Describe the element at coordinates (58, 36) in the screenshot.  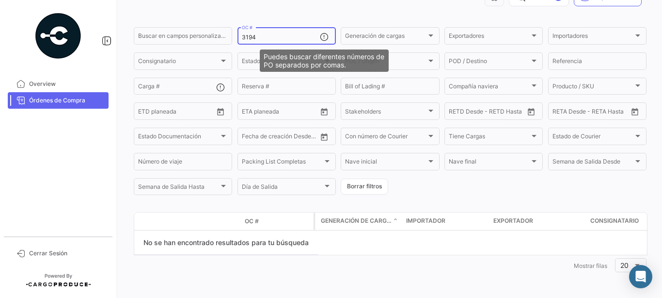
I see `img: powered-by.png` at that location.